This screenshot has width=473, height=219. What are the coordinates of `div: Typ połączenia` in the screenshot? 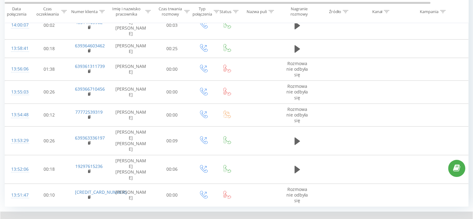 It's located at (202, 12).